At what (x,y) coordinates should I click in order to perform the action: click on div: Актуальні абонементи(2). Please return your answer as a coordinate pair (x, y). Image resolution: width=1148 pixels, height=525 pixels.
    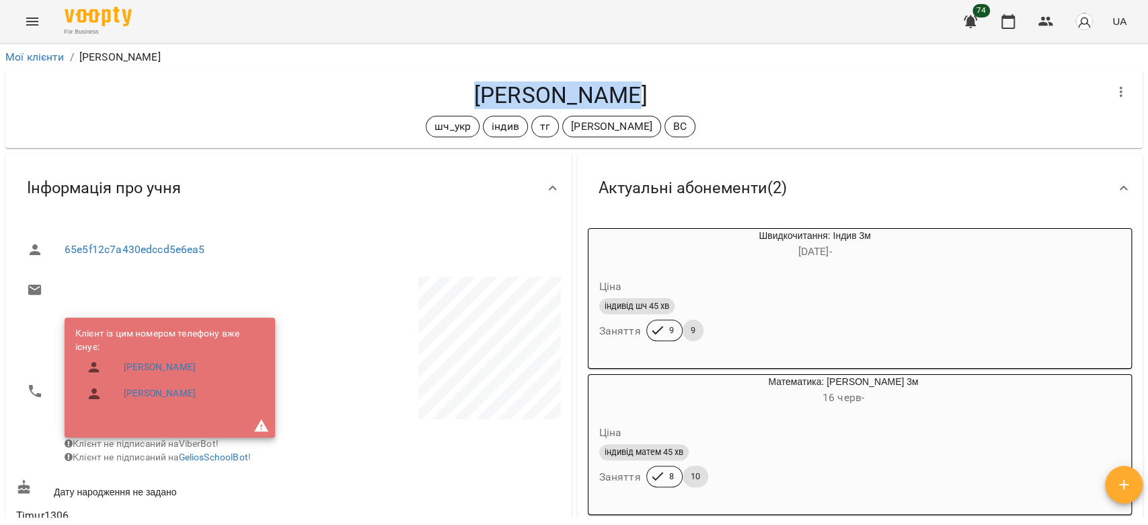
    Looking at the image, I should click on (860, 188).